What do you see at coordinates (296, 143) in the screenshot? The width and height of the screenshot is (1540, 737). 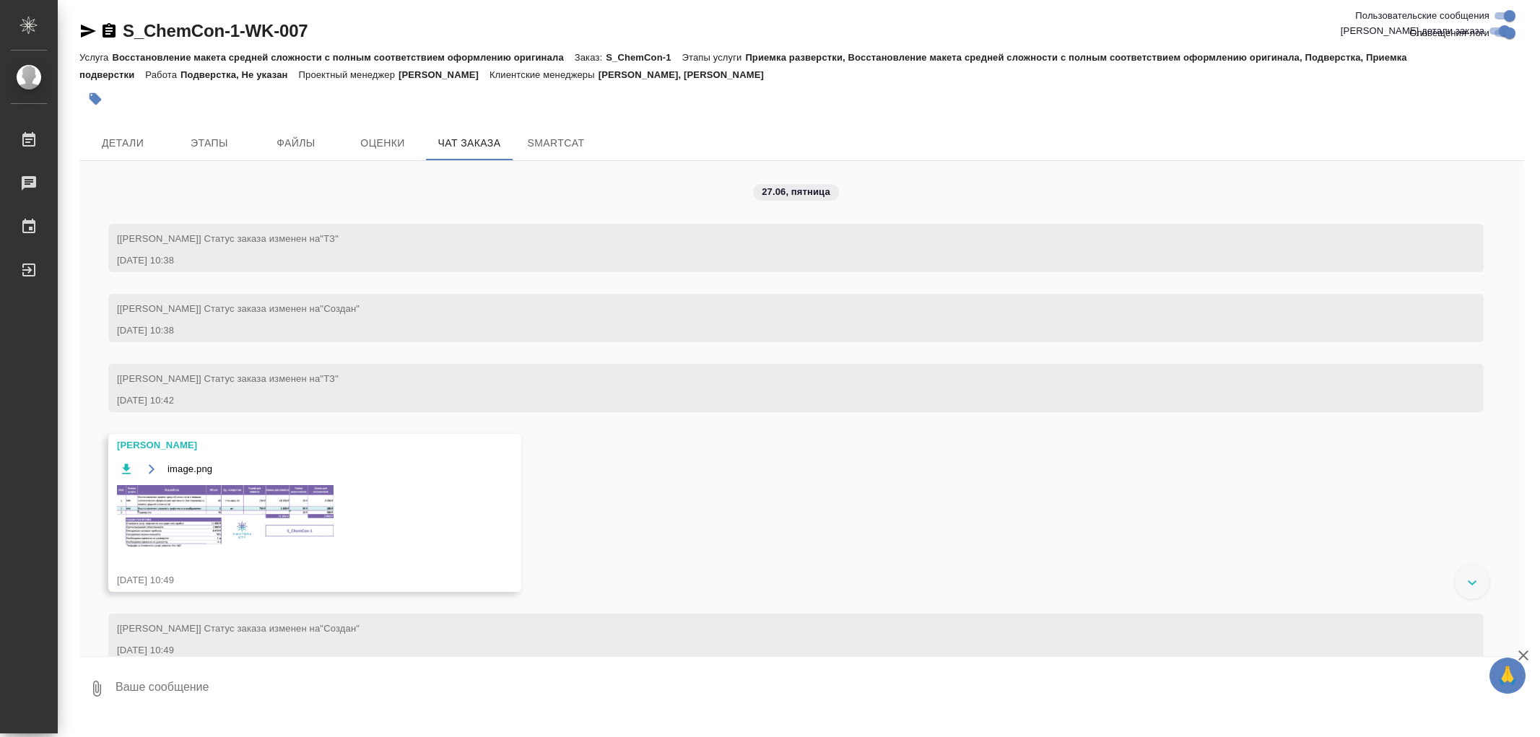 I see `span: Файлы` at bounding box center [296, 143].